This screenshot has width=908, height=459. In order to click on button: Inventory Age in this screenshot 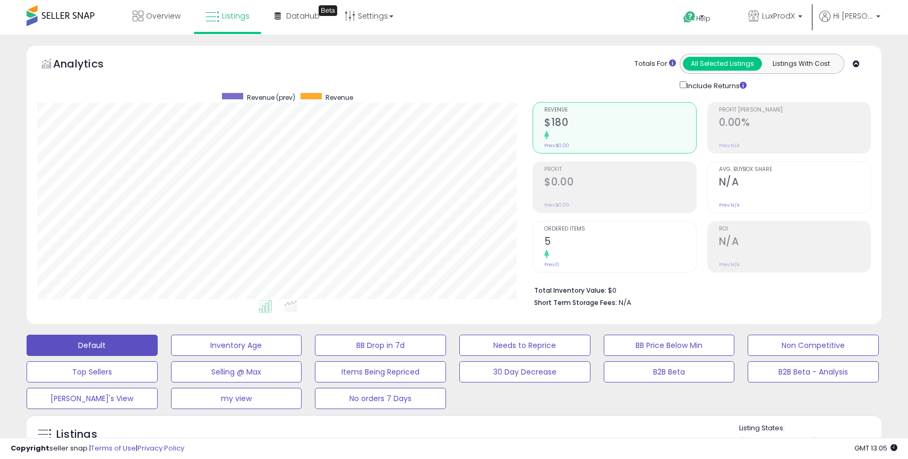, I will do `click(236, 345)`.